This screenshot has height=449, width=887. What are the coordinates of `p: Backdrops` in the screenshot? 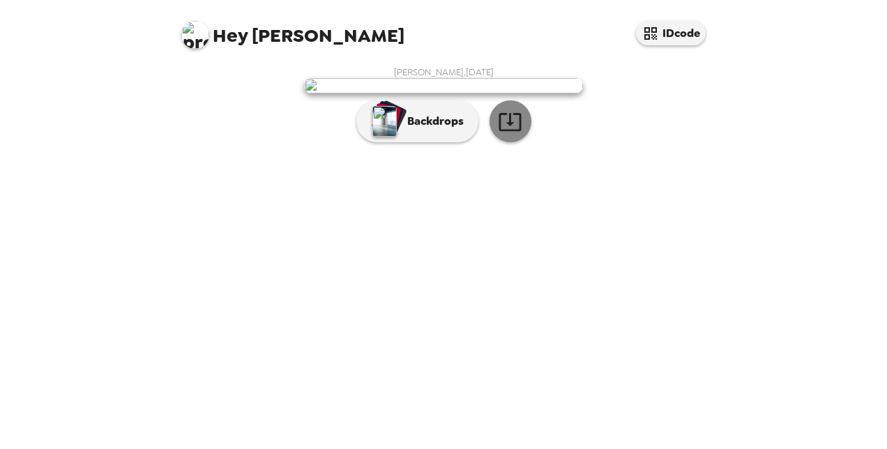 It's located at (432, 121).